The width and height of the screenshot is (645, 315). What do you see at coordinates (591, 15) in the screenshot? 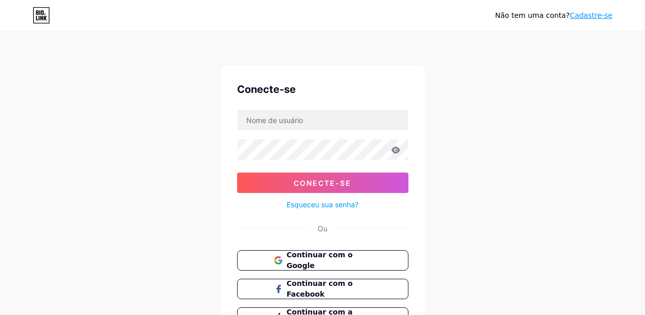
I see `a: Cadastre-se` at bounding box center [591, 15].